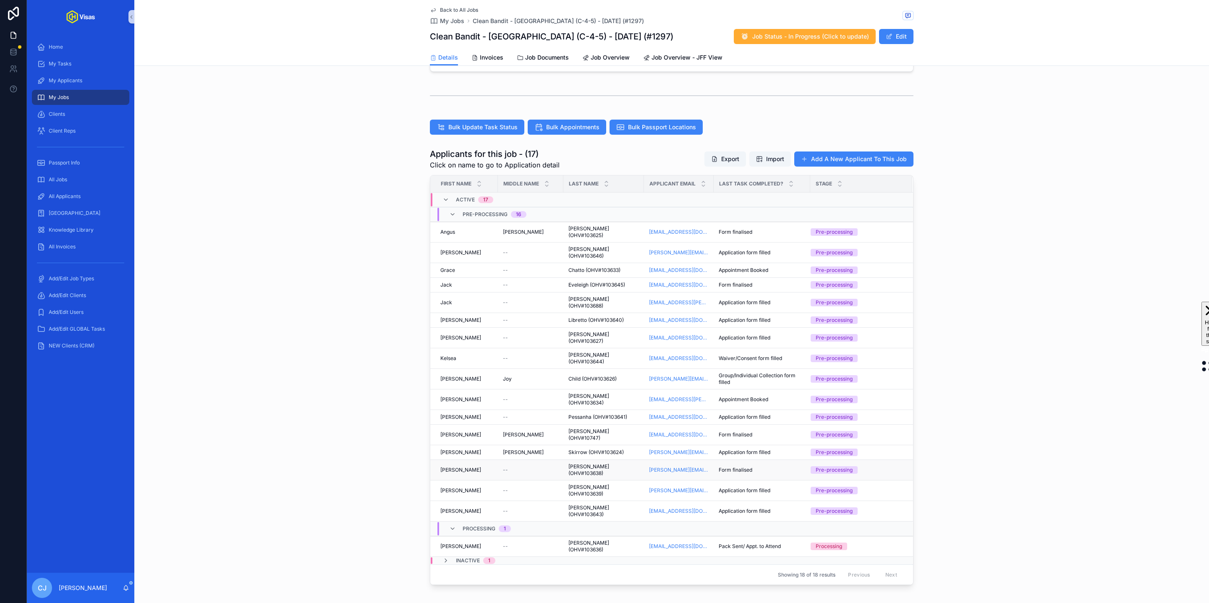  I want to click on a: Pessanha (OHV#103641), so click(604, 417).